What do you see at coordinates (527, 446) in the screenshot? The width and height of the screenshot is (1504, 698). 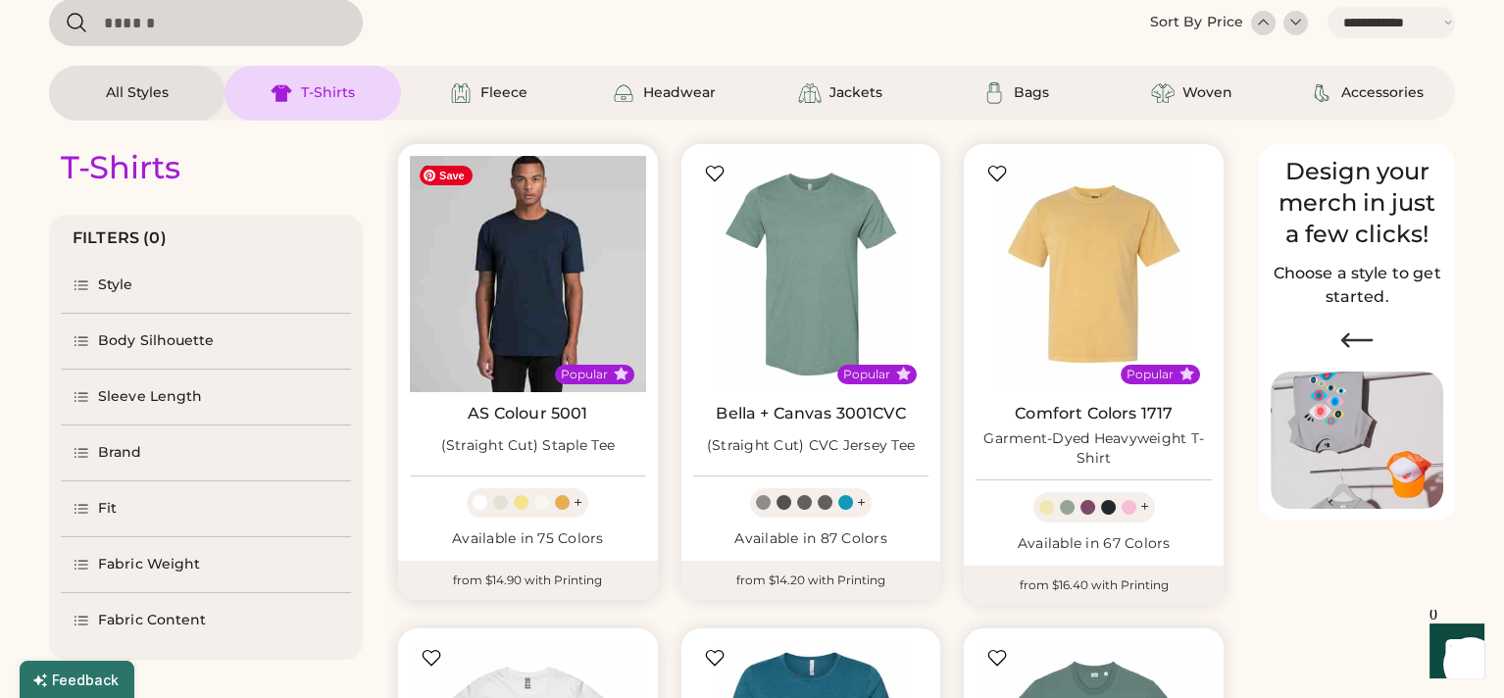 I see `div: (Straight Cut) Staple Tee` at bounding box center [527, 446].